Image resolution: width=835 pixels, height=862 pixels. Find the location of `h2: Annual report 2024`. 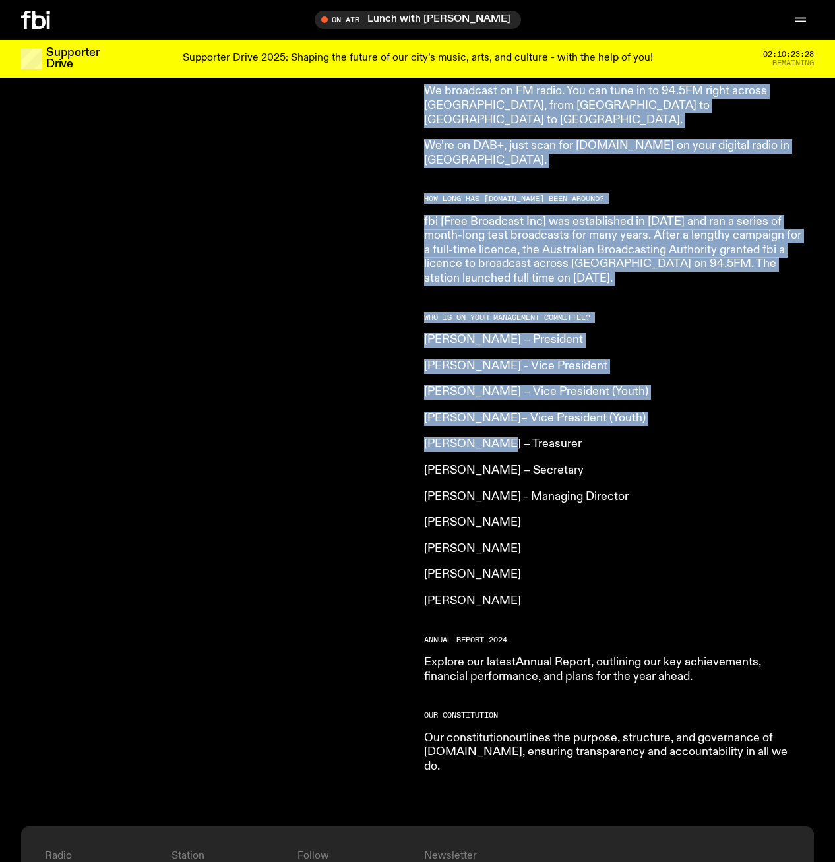

h2: Annual report 2024 is located at coordinates (614, 640).